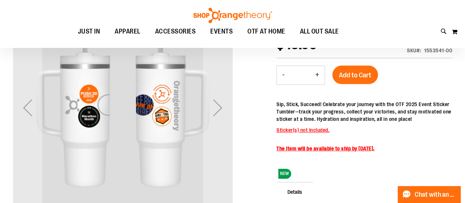 This screenshot has width=465, height=203. I want to click on button: Add to Cart, so click(355, 75).